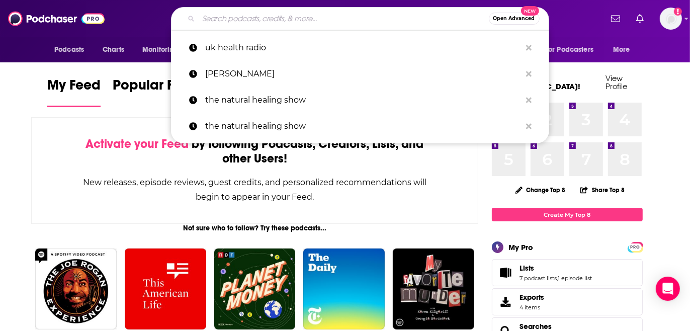 The width and height of the screenshot is (690, 331). I want to click on button: Show profile menu, so click(671, 19).